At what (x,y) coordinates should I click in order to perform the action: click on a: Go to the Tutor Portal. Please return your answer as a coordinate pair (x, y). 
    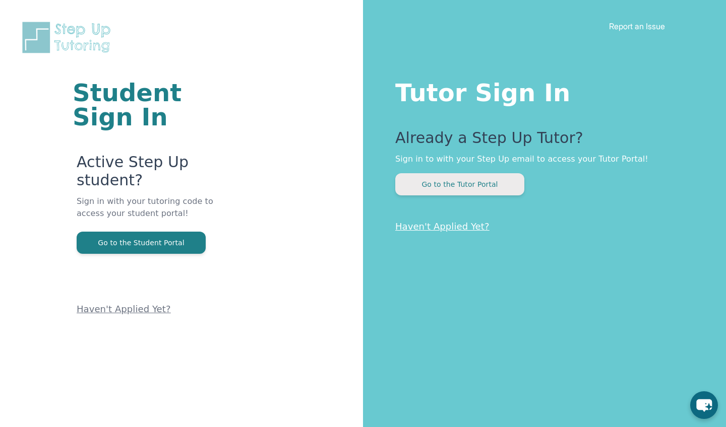
    Looking at the image, I should click on (460, 184).